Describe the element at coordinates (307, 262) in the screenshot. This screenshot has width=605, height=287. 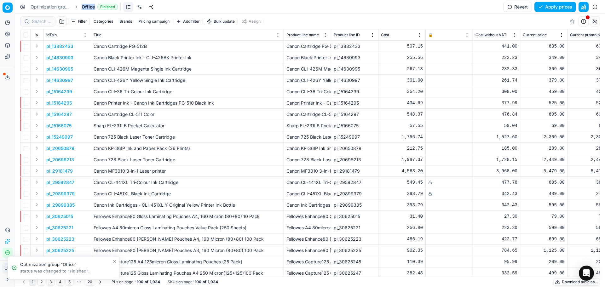
I see `div: Fellowes Capture125 A4 125micron Gloss Laminating Pouches (25 Pack)` at that location.